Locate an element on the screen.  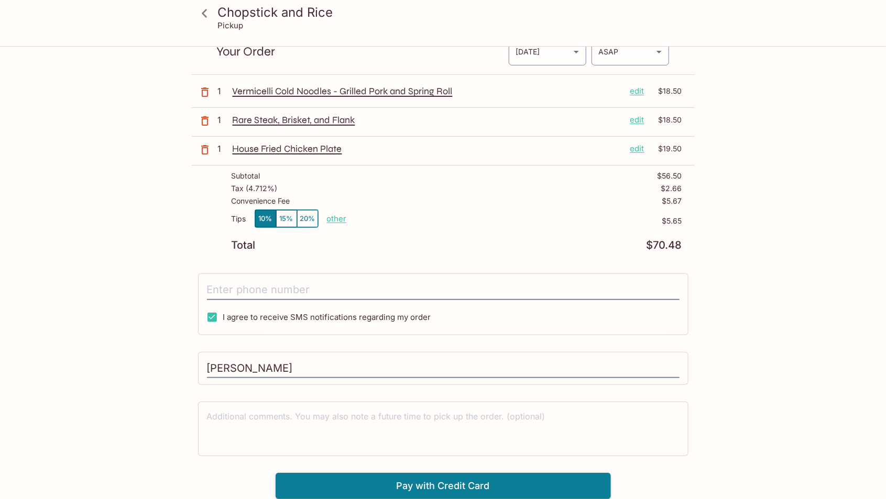
p: $5.65 is located at coordinates (515, 221).